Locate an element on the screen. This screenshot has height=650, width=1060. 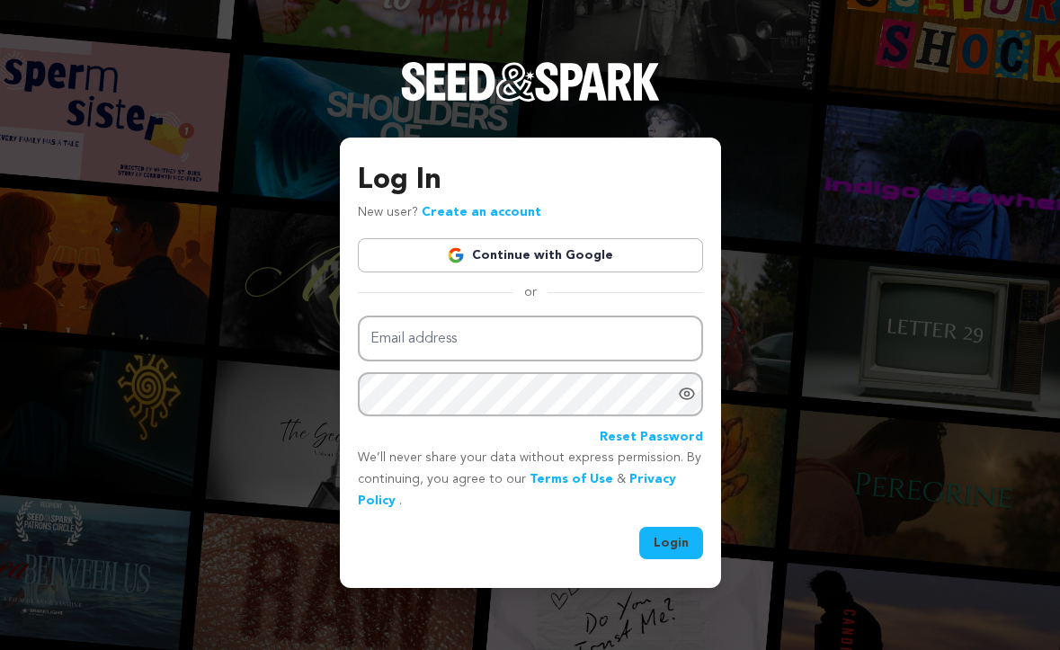
a: Seed&Spark Homepage is located at coordinates (531, 100).